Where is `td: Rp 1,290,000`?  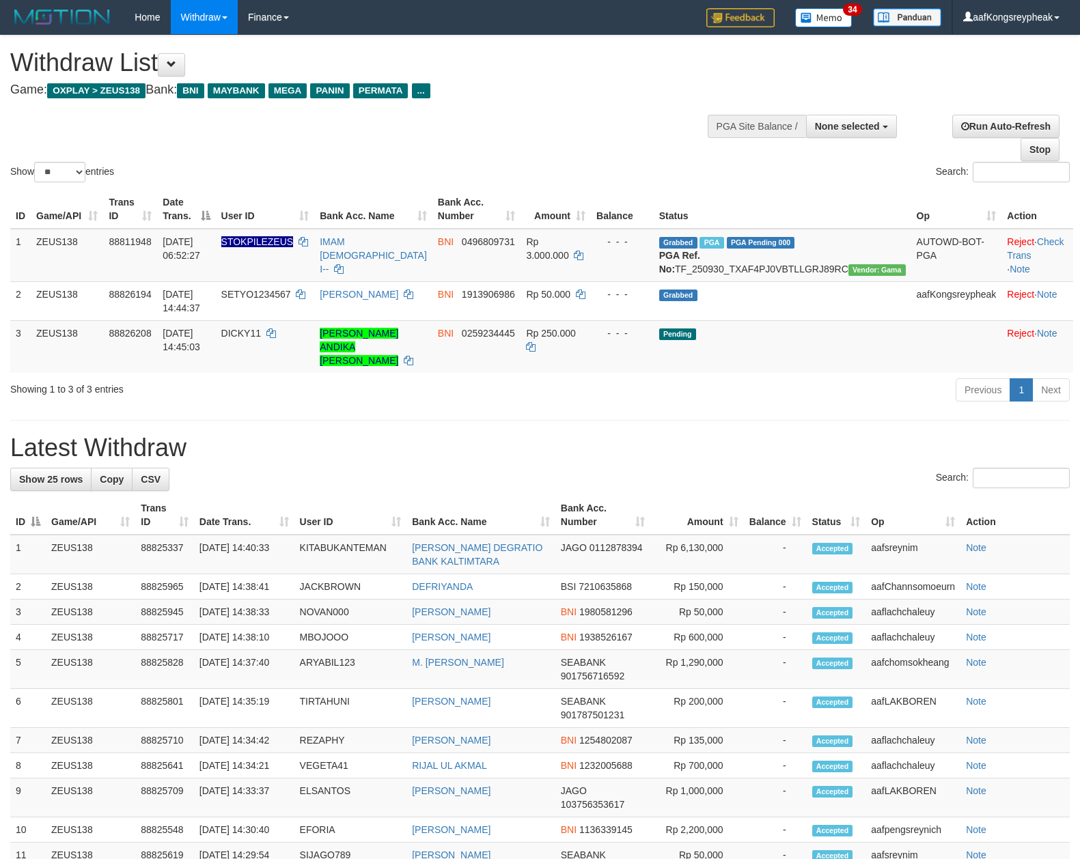 td: Rp 1,290,000 is located at coordinates (697, 669).